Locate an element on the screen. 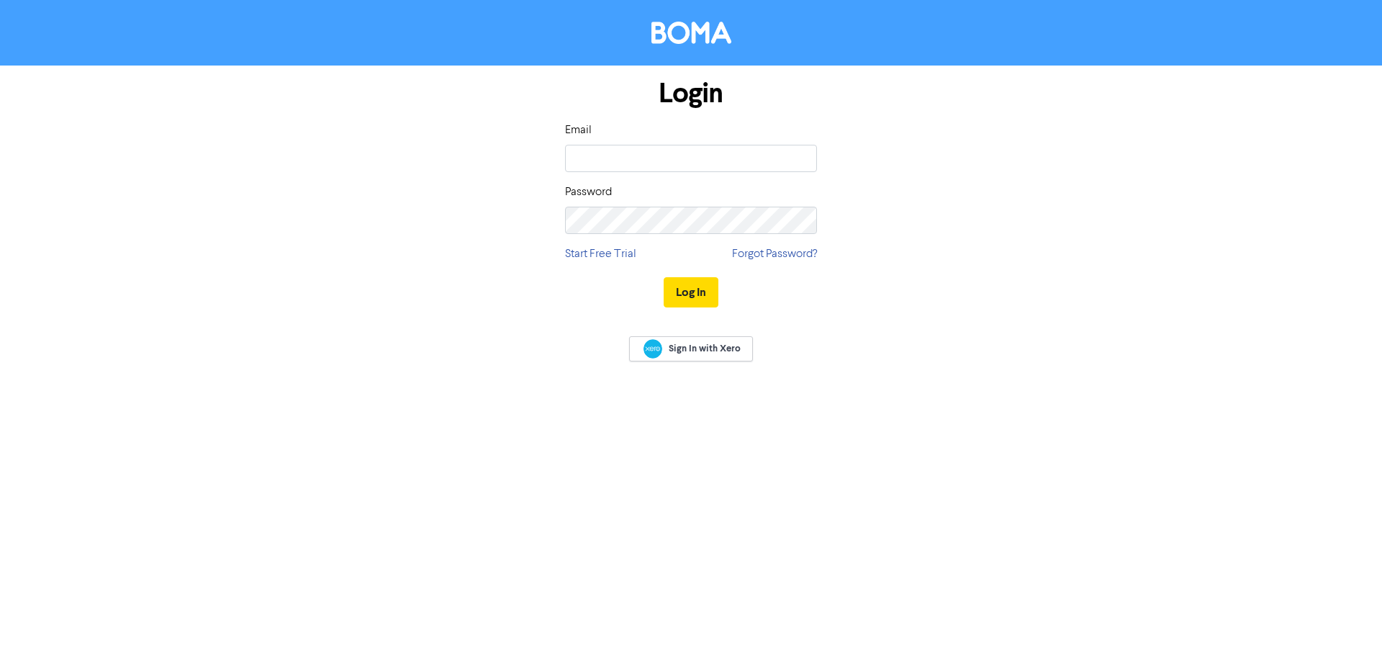 The height and width of the screenshot is (656, 1382). img: Xero logo is located at coordinates (653, 348).